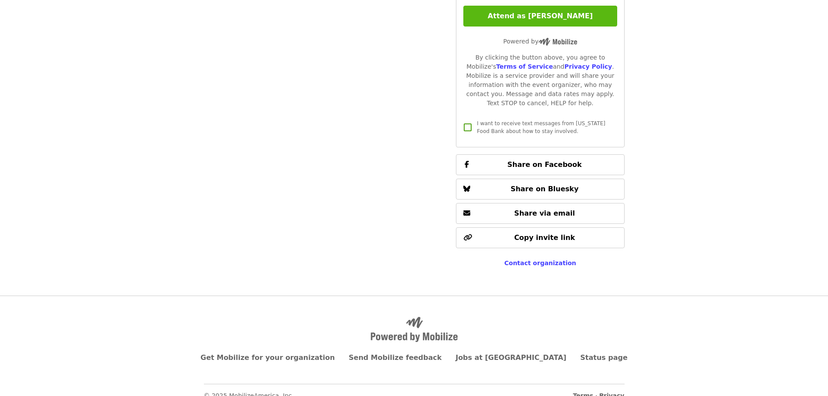 Image resolution: width=828 pixels, height=396 pixels. I want to click on span: Contact organization, so click(540, 263).